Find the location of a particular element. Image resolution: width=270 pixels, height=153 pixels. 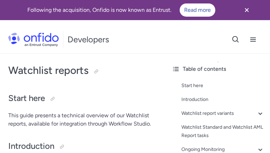

p: This guide presents a technical overview of our Watchlist reports, available for integration thro... is located at coordinates (83, 119).